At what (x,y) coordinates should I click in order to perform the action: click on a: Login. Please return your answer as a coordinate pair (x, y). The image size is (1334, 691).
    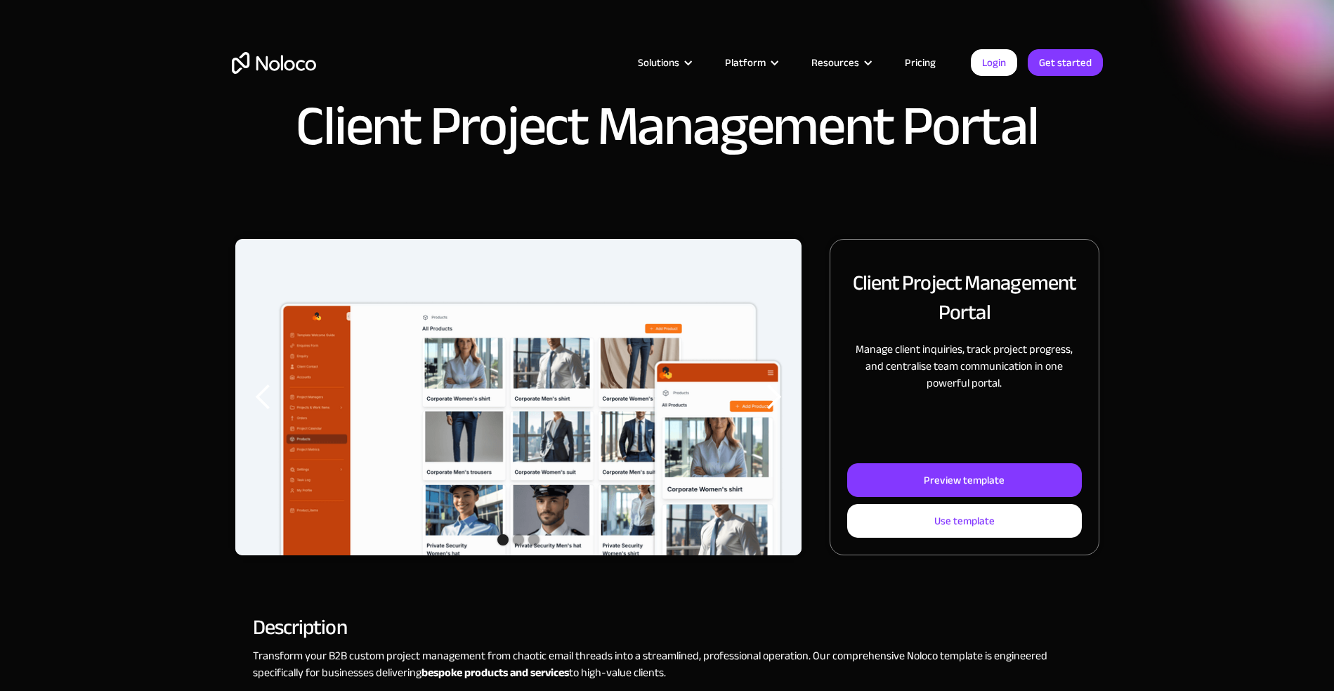
    Looking at the image, I should click on (994, 63).